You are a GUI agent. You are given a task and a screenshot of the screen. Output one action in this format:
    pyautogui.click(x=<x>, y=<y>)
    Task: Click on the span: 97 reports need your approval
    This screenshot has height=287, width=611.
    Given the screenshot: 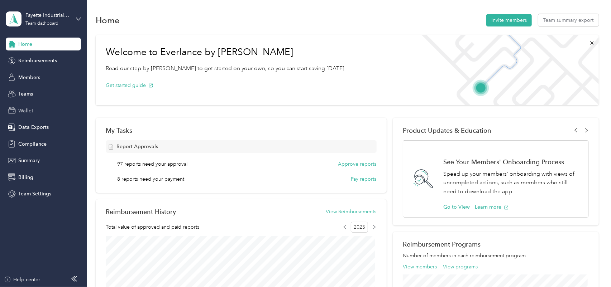 What is the action you would take?
    pyautogui.click(x=152, y=164)
    